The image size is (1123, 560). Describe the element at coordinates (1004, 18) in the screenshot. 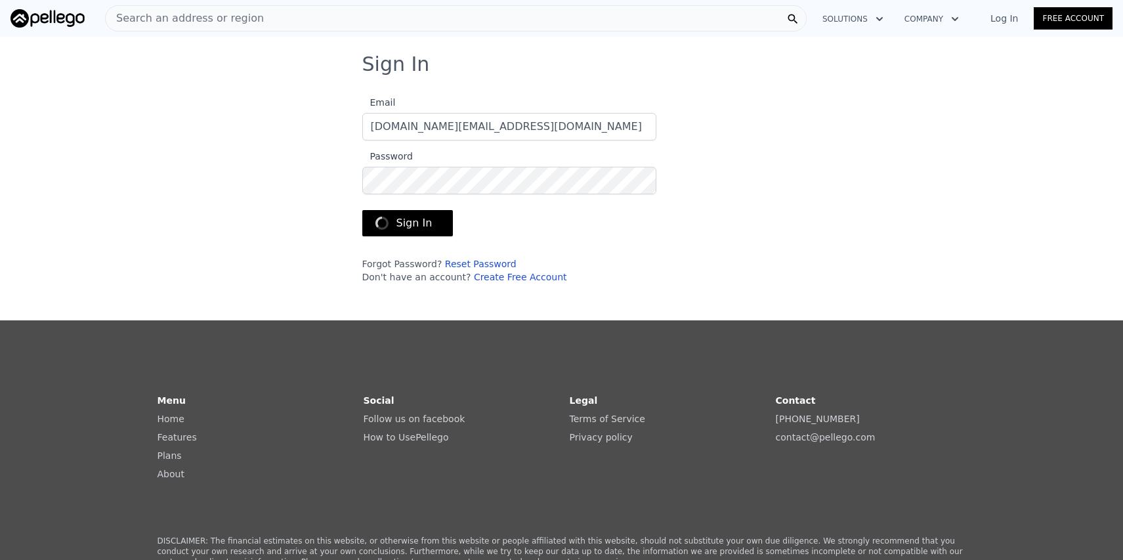

I see `a: Log In` at that location.